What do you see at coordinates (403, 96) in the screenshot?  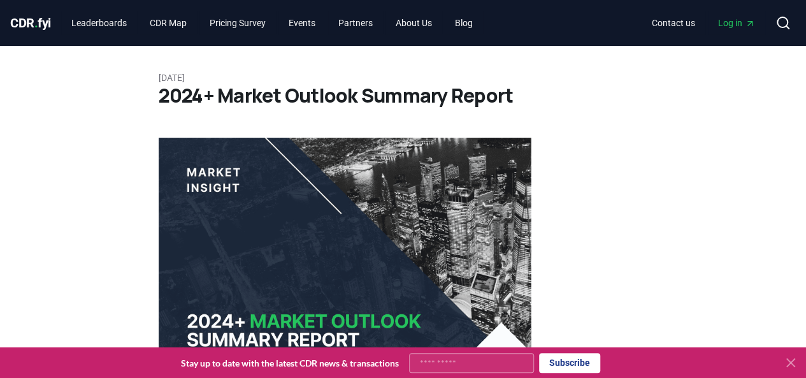 I see `h1: 2024+ Market Outlook Summary Report` at bounding box center [403, 96].